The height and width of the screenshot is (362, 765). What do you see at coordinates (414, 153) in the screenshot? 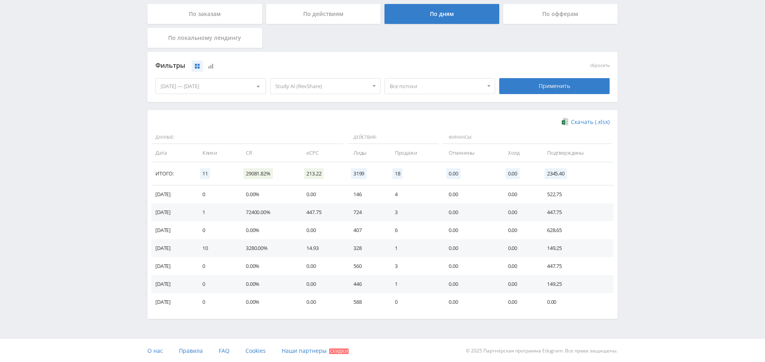
I see `td: Продажи` at bounding box center [414, 153].